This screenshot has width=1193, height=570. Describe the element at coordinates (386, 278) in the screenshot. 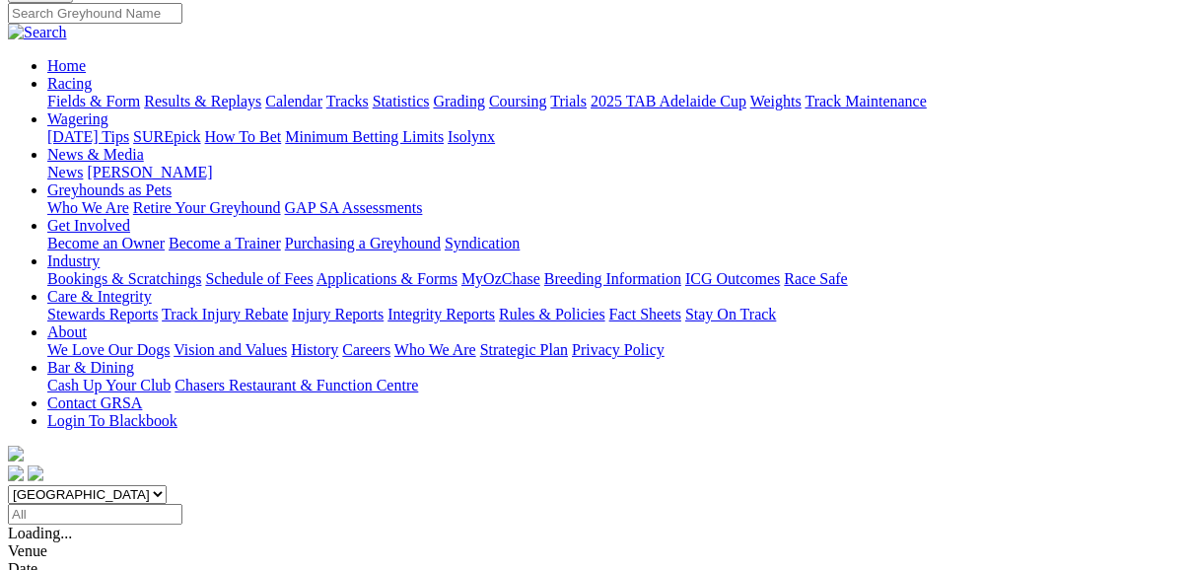

I see `a: Applications & Forms` at that location.